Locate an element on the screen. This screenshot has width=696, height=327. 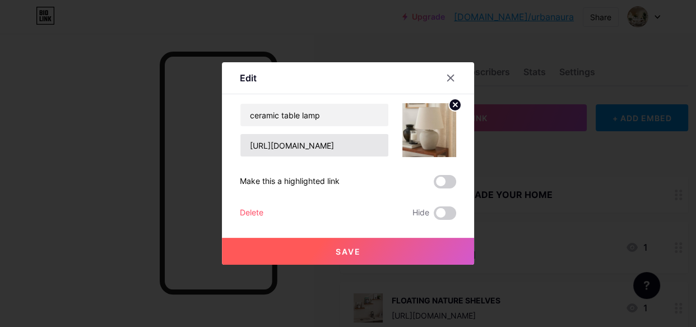
img: link_thumbnail is located at coordinates (429, 130).